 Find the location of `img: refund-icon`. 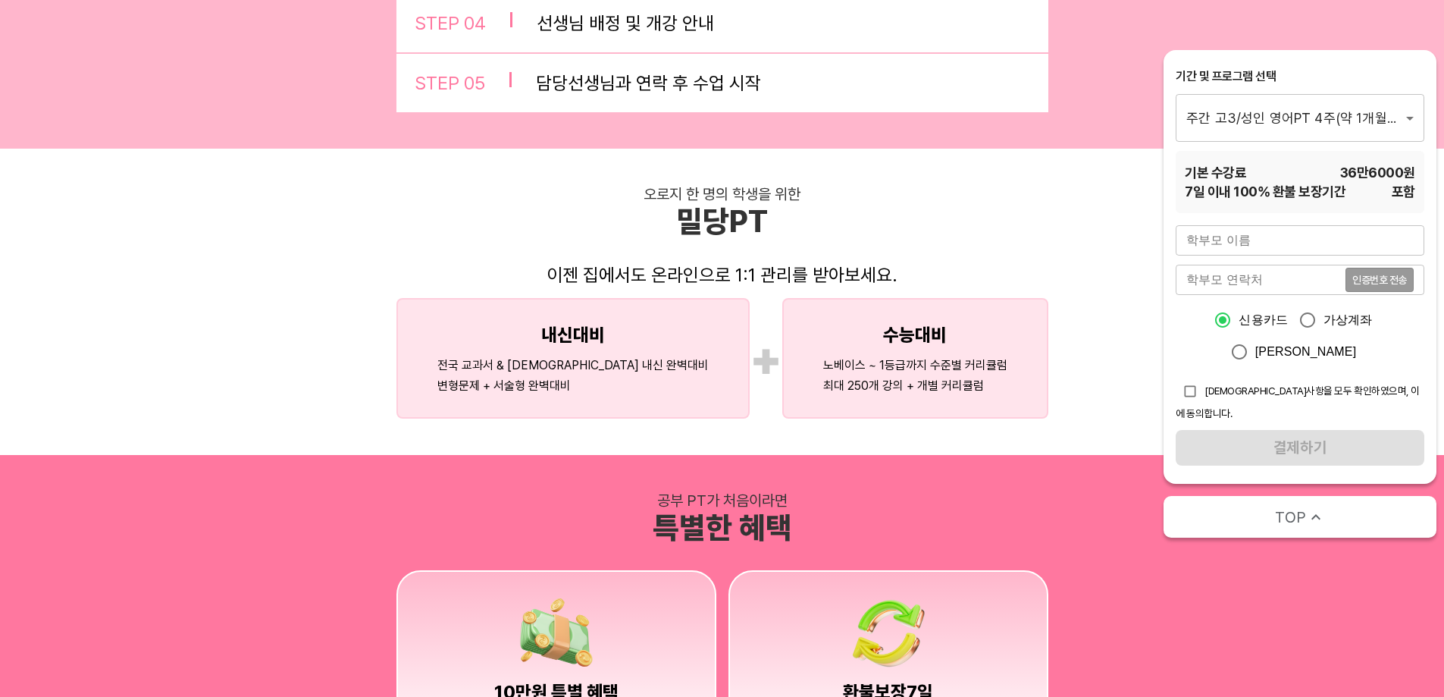

img: refund-icon is located at coordinates (888, 632).